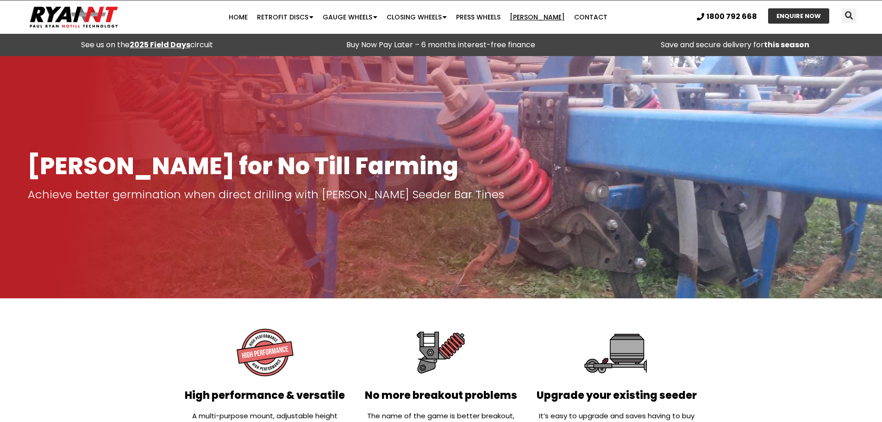  Describe the element at coordinates (441, 395) in the screenshot. I see `h2: No more breakout problems` at that location.